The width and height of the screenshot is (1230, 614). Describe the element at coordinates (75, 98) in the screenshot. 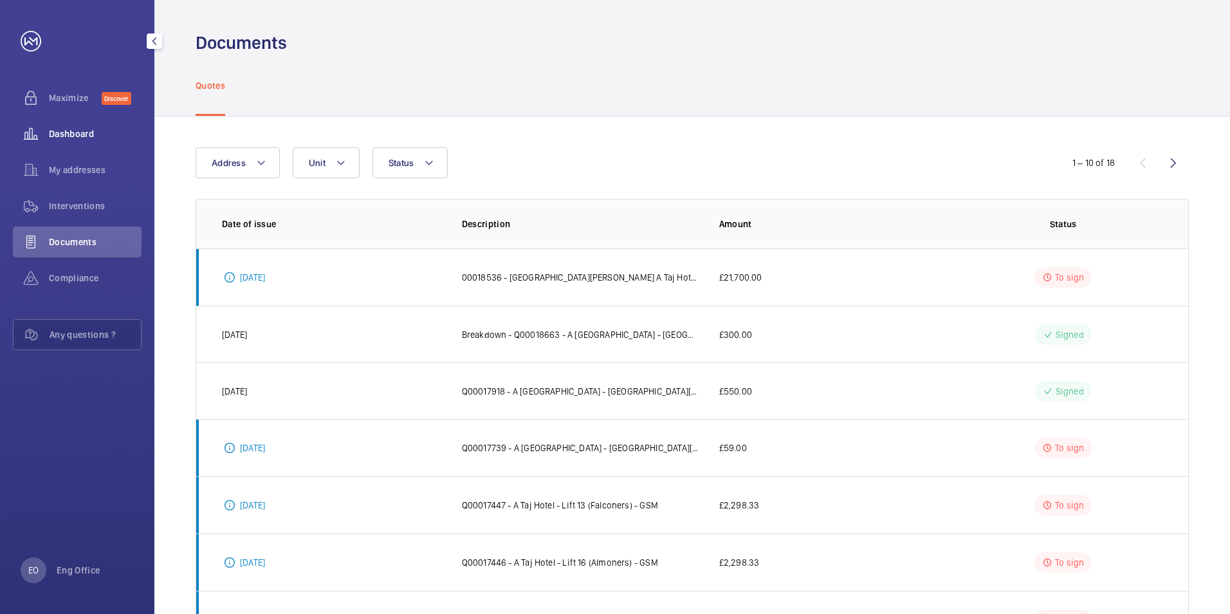

I see `span: Maximize` at that location.